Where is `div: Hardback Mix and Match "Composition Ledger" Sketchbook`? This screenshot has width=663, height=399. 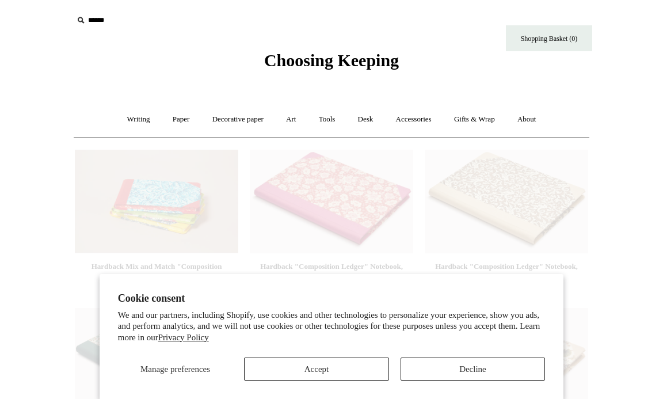
div: Hardback Mix and Match "Composition Ledger" Sketchbook is located at coordinates (157, 273).